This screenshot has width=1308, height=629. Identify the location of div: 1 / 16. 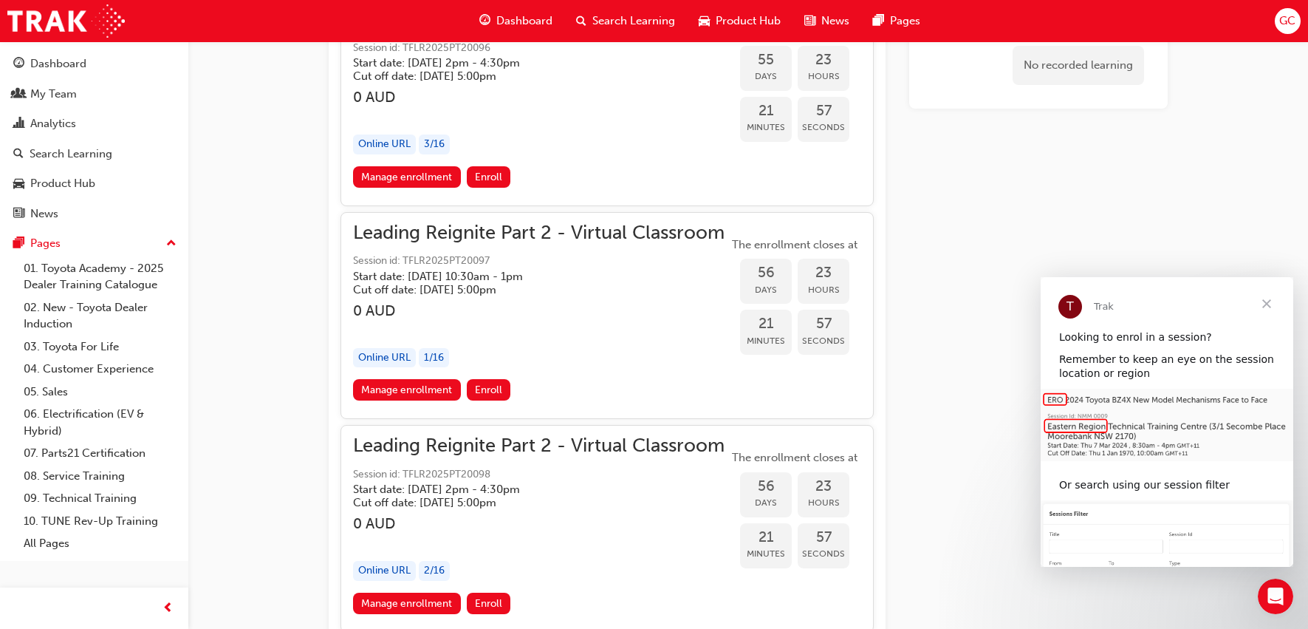
(434, 358).